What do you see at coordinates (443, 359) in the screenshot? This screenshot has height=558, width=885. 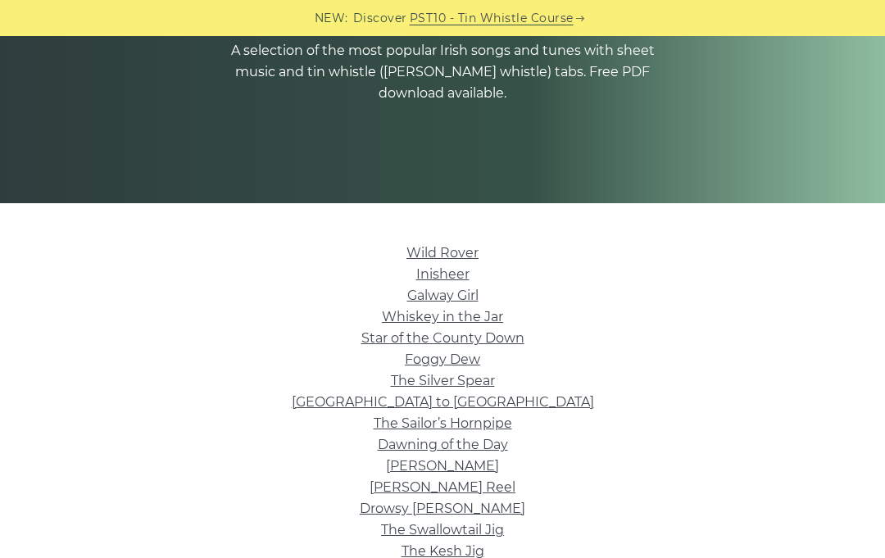 I see `a: Foggy Dew` at bounding box center [443, 359].